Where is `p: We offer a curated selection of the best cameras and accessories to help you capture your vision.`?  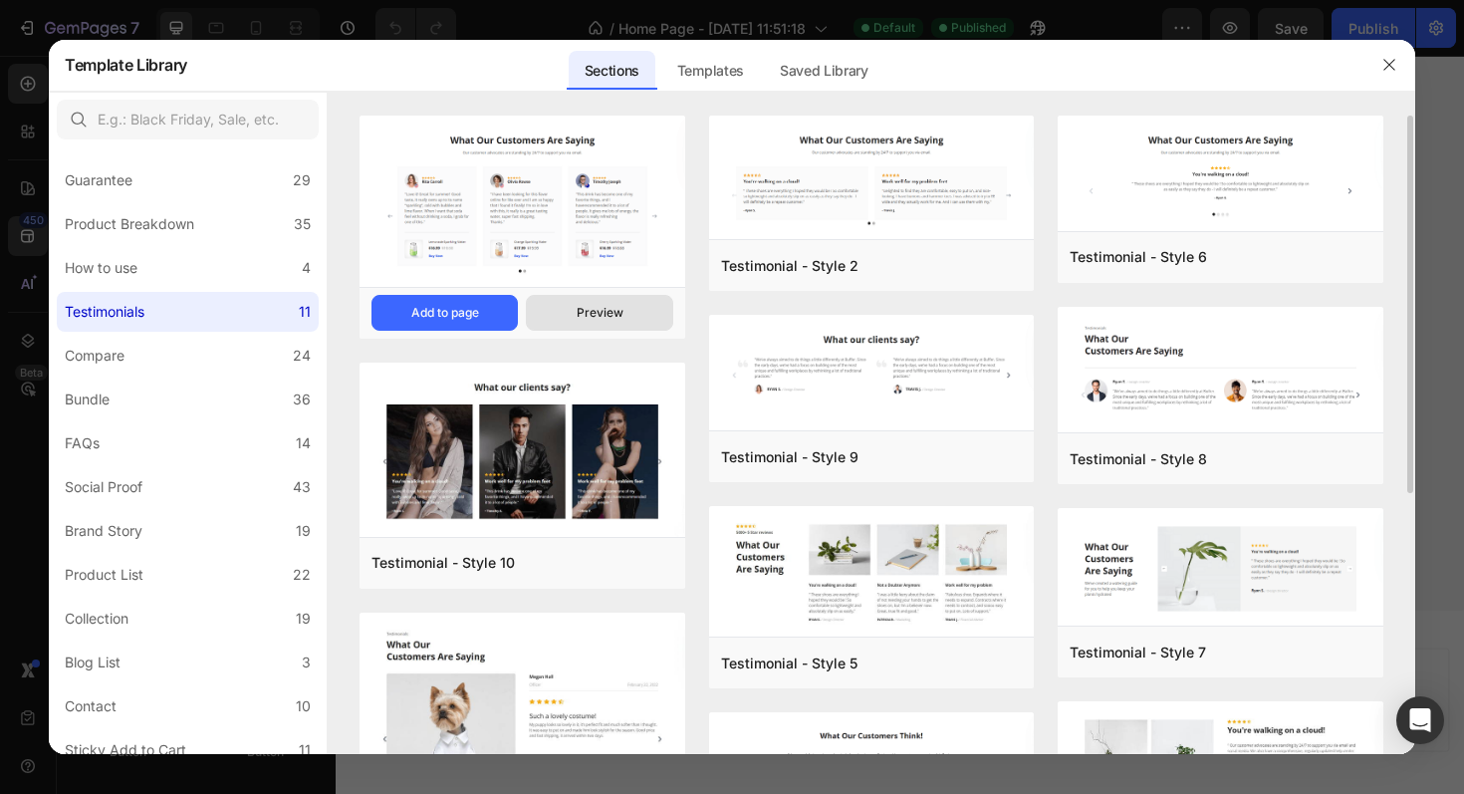 p: We offer a curated selection of the best cameras and accessories to help you capture your vision. is located at coordinates (465, 384).